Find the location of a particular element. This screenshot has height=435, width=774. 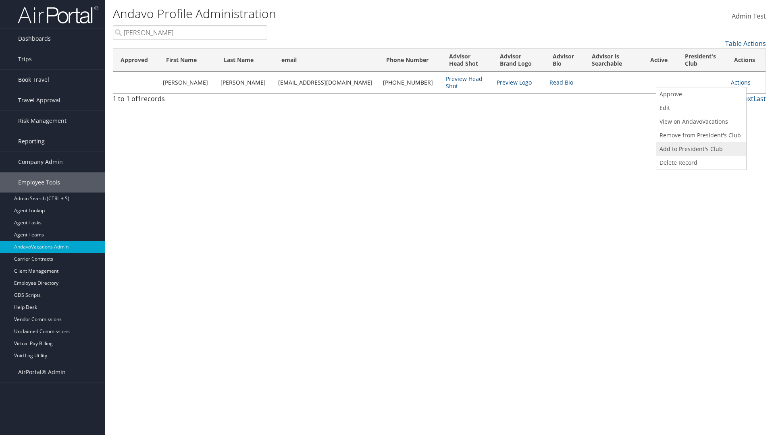

a: Read Bio is located at coordinates (561, 82).